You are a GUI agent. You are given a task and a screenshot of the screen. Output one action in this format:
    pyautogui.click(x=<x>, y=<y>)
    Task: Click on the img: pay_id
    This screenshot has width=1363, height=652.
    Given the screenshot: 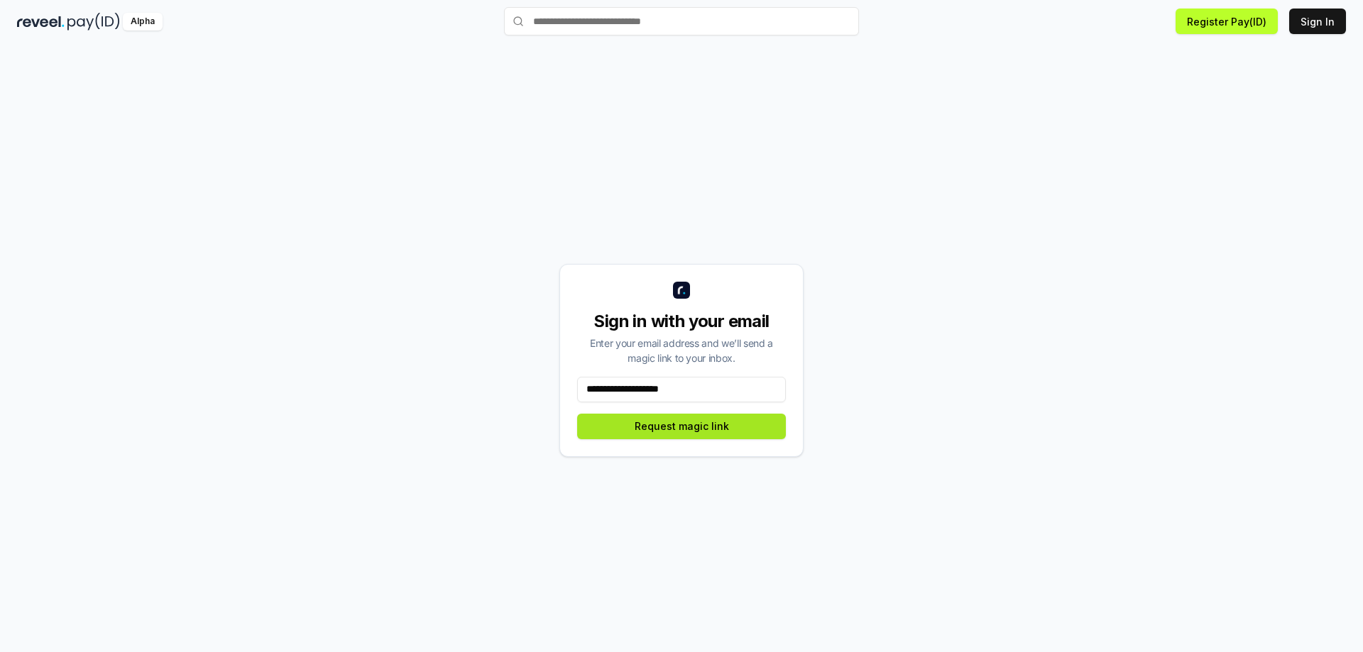 What is the action you would take?
    pyautogui.click(x=94, y=21)
    